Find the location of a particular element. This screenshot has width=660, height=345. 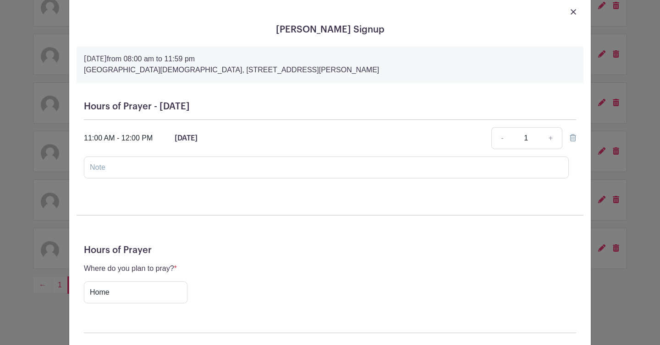

h5: Hours of Prayer is located at coordinates (330, 251).